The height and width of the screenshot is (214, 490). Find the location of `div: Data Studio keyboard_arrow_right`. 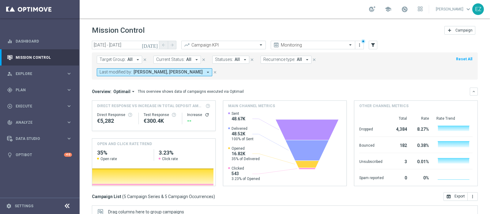

div: Data Studio keyboard_arrow_right is located at coordinates (40, 139).